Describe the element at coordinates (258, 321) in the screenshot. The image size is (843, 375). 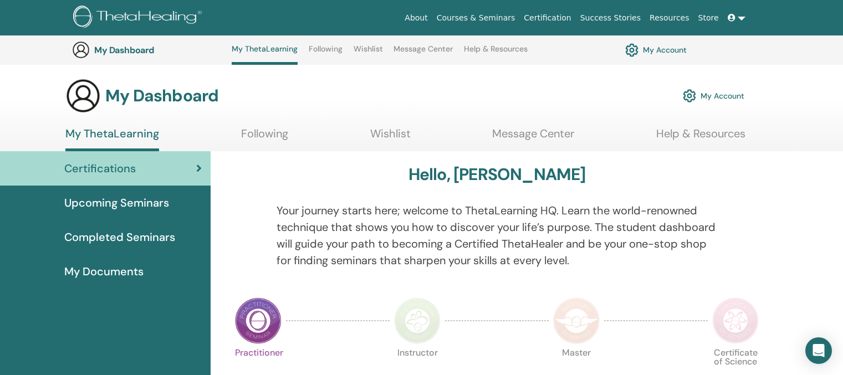
I see `img: Practitioner` at that location.